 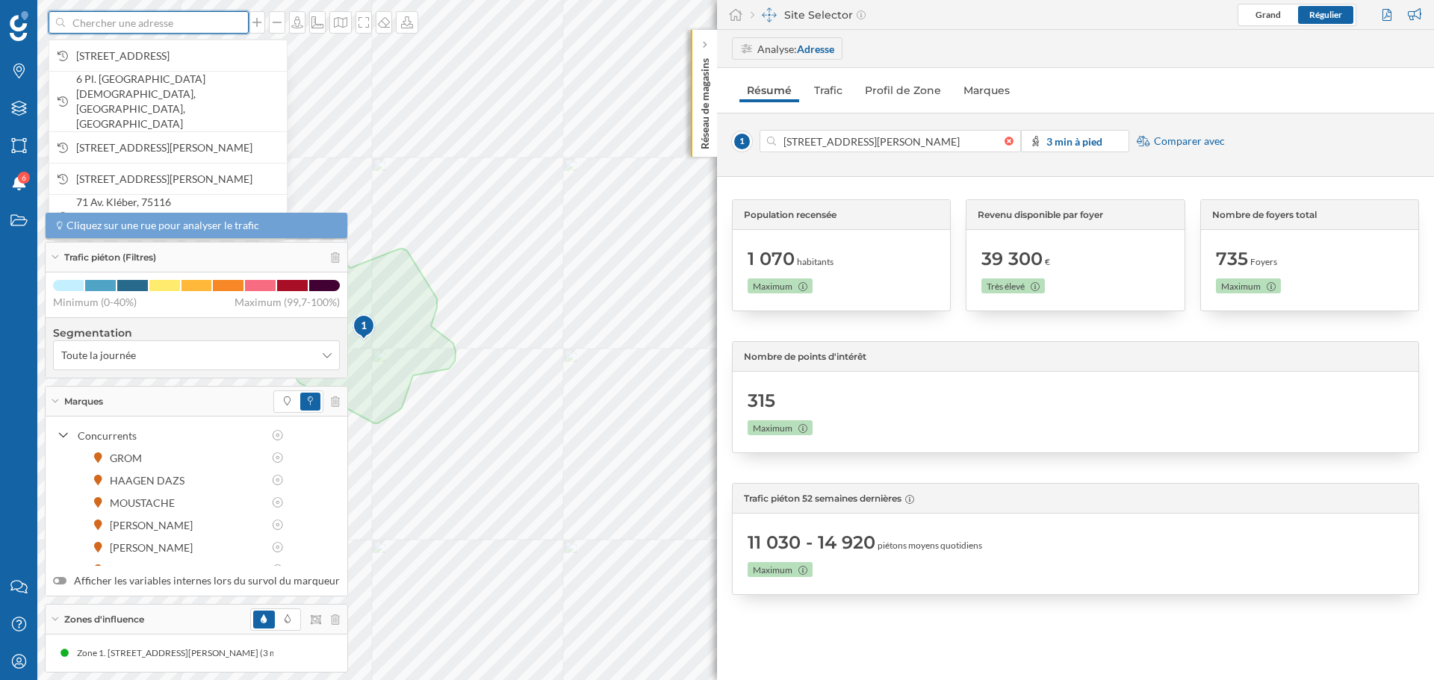 I want to click on span: 1 070, so click(x=771, y=259).